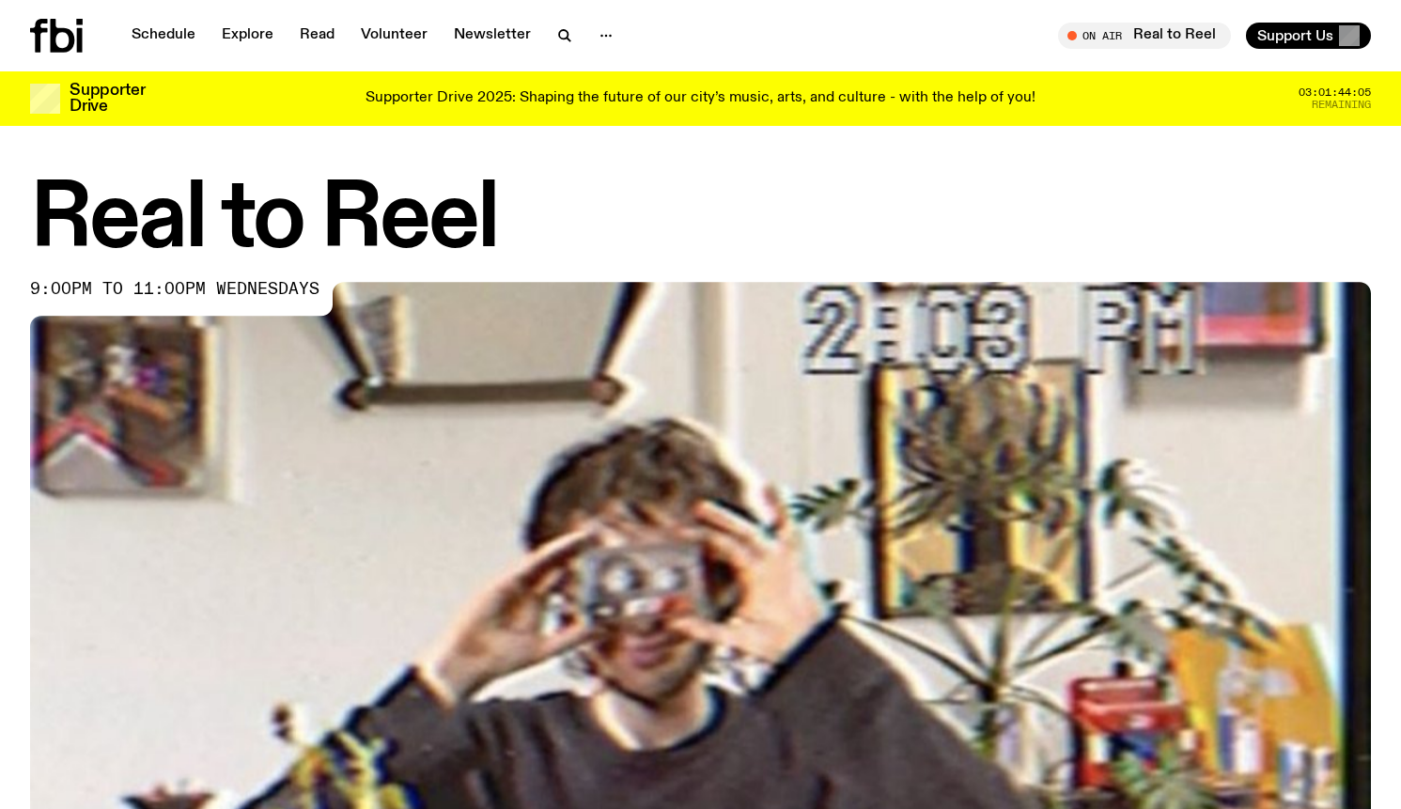  What do you see at coordinates (247, 36) in the screenshot?
I see `a: Explore` at bounding box center [247, 36].